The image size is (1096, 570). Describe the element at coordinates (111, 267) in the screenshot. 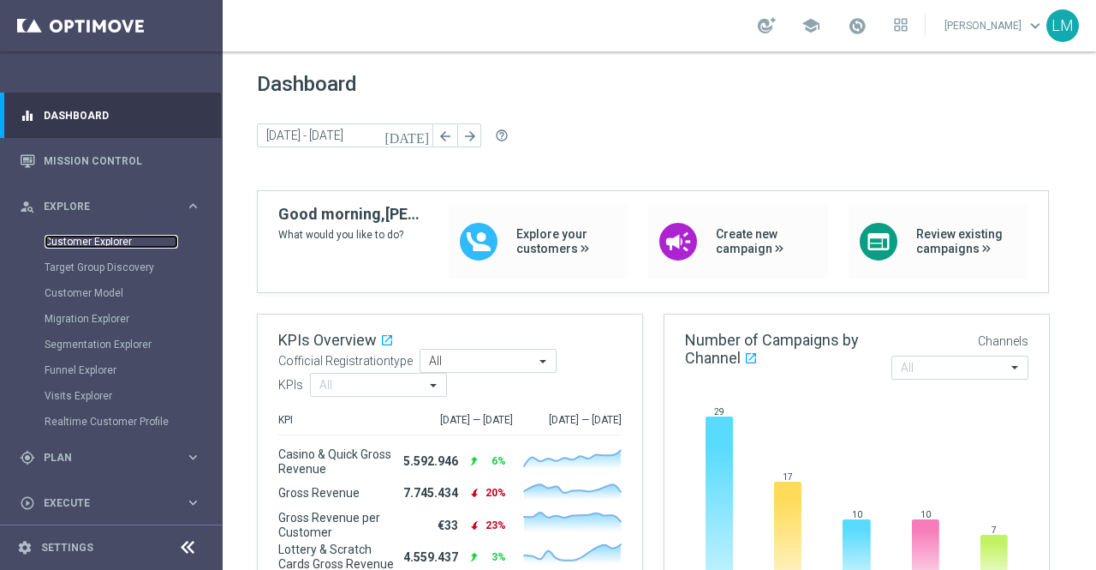

I see `a: Target Group Discovery` at that location.